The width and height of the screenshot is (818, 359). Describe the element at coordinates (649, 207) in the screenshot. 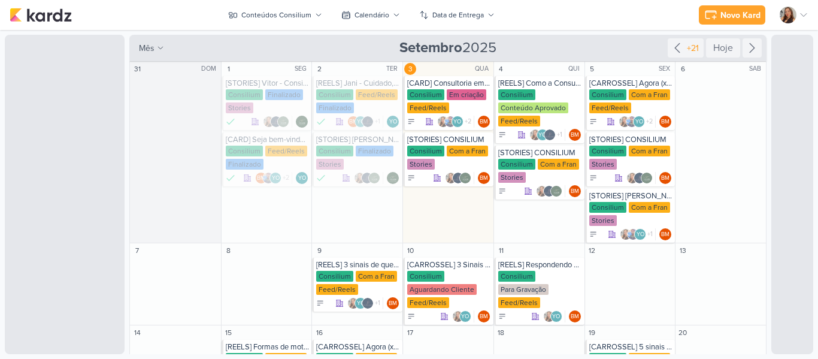

I see `div: Com a Fran` at that location.